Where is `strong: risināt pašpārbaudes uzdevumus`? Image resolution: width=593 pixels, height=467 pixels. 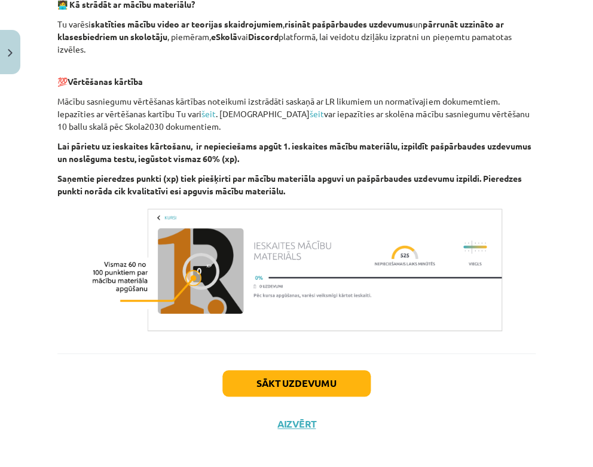
strong: risināt pašpārbaudes uzdevumus is located at coordinates (348, 24).